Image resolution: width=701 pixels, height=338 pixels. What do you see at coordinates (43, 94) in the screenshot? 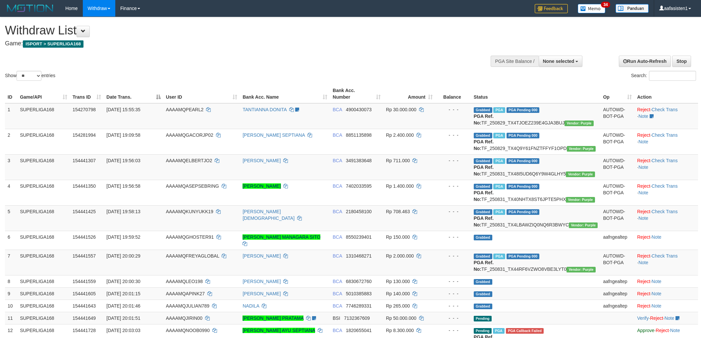
I see `th: Game/API: activate to sort column ascending` at bounding box center [43, 94].